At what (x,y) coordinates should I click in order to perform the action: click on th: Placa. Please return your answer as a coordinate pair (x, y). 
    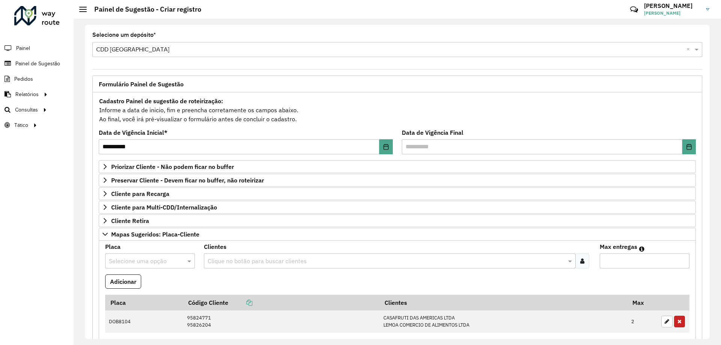
    Looking at the image, I should click on (144, 303).